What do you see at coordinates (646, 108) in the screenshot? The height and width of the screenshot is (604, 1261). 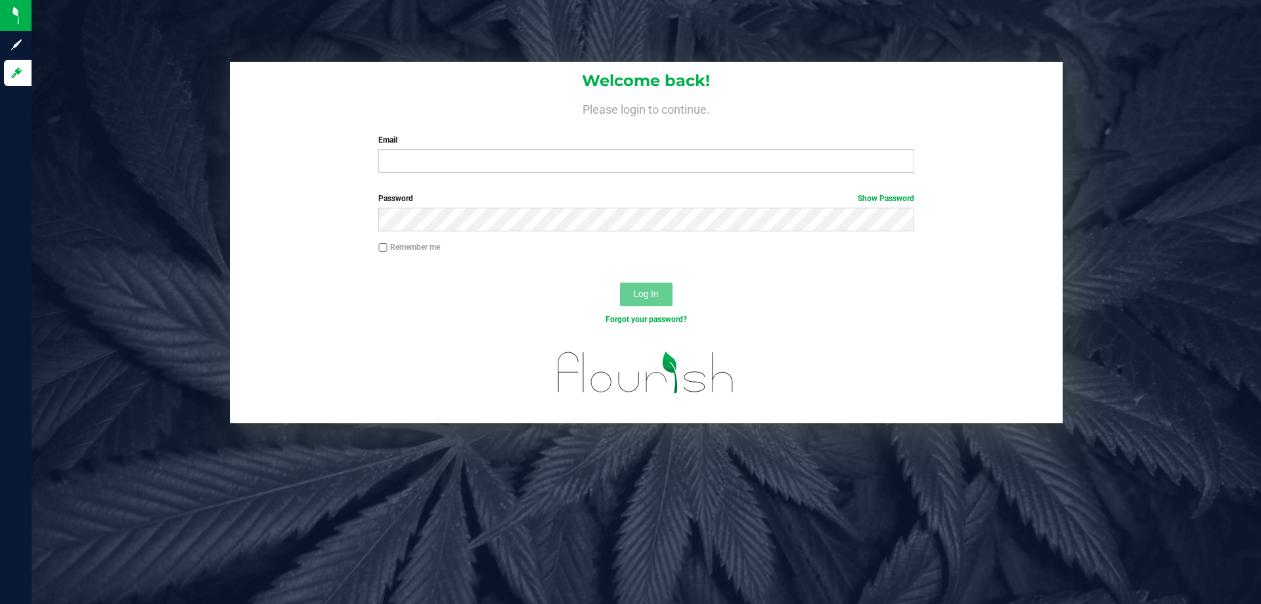 I see `h4: Please login to continue.` at bounding box center [646, 108].